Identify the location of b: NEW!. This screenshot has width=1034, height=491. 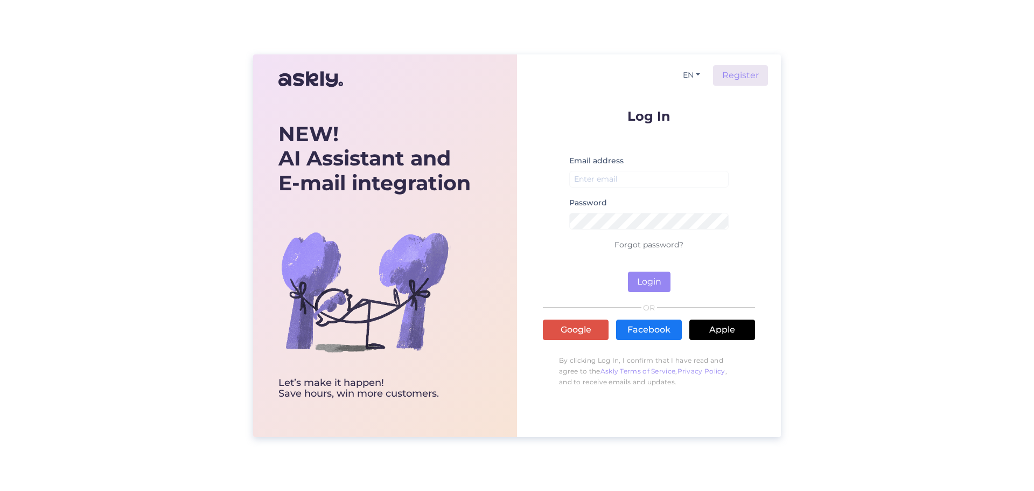
(309, 134).